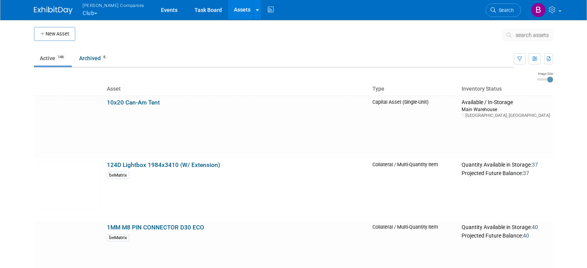  What do you see at coordinates (53, 58) in the screenshot?
I see `a: Active146` at bounding box center [53, 58].